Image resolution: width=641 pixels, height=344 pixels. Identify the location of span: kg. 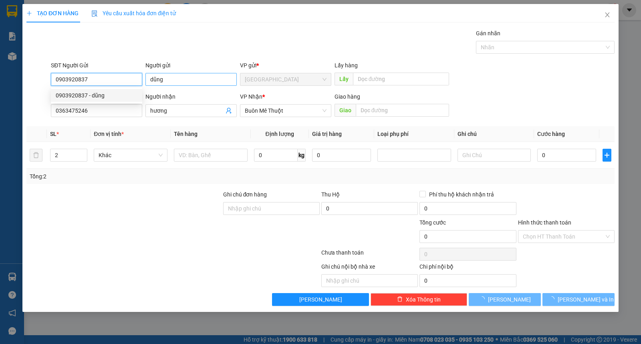
(302, 155).